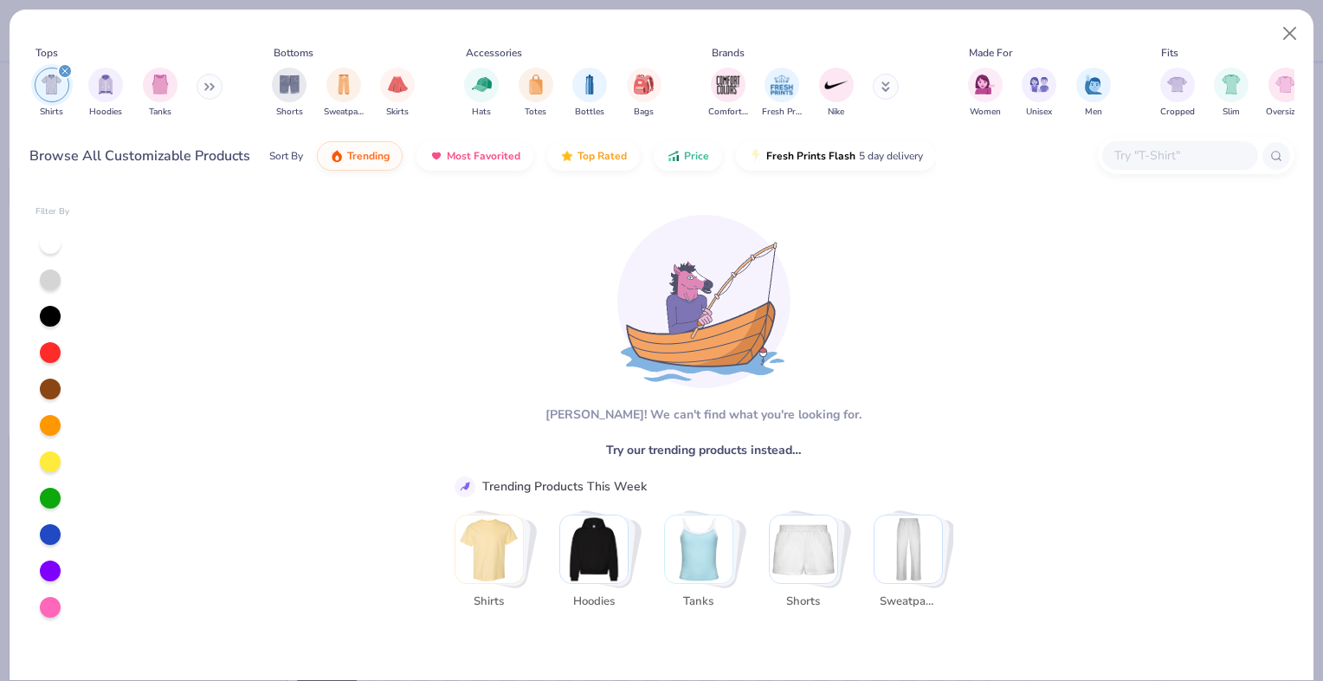 The image size is (1323, 681). Describe the element at coordinates (590, 93) in the screenshot. I see `div: filter for Bottles` at that location.